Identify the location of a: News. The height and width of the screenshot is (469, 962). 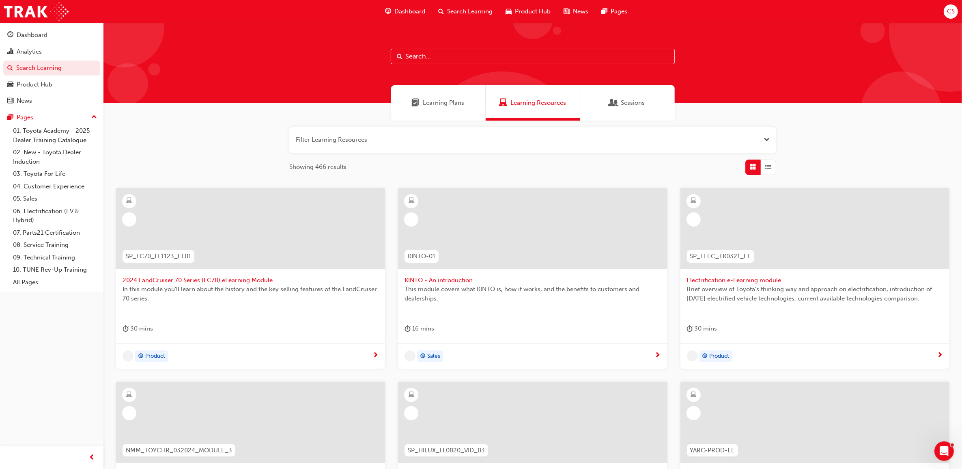
(52, 101).